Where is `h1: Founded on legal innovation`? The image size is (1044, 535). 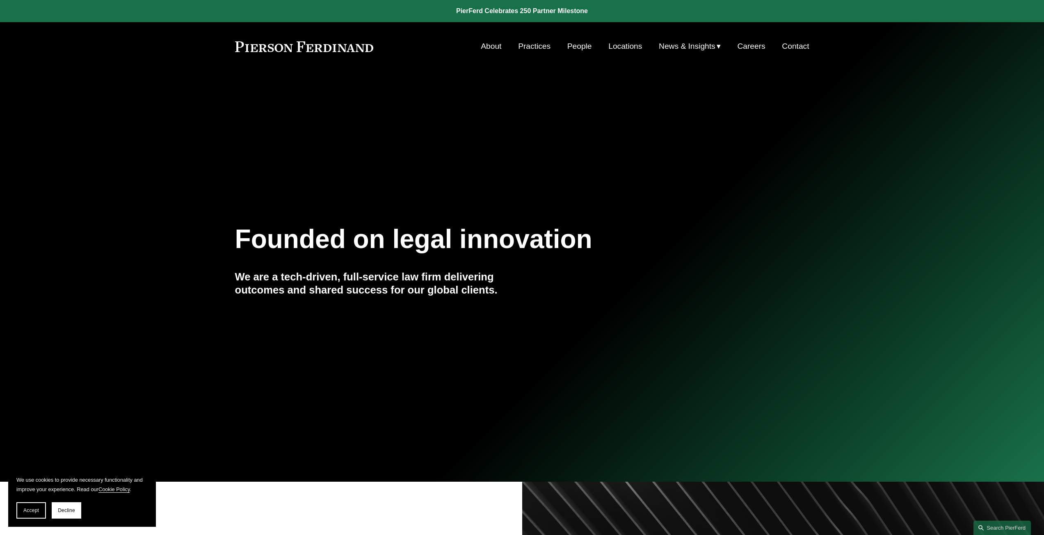
h1: Founded on legal innovation is located at coordinates (474, 239).